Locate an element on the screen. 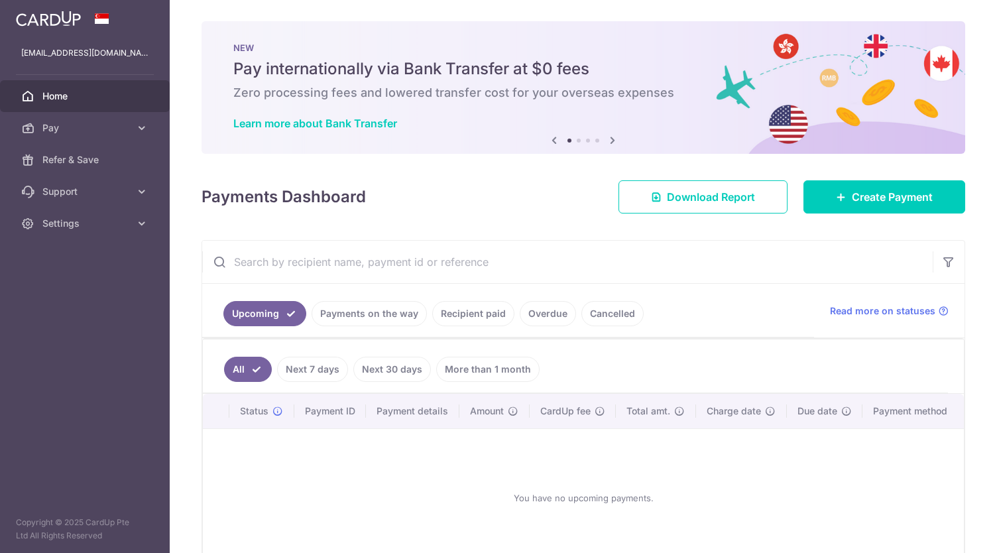 The height and width of the screenshot is (553, 997). img: Bank transfer banner is located at coordinates (583, 88).